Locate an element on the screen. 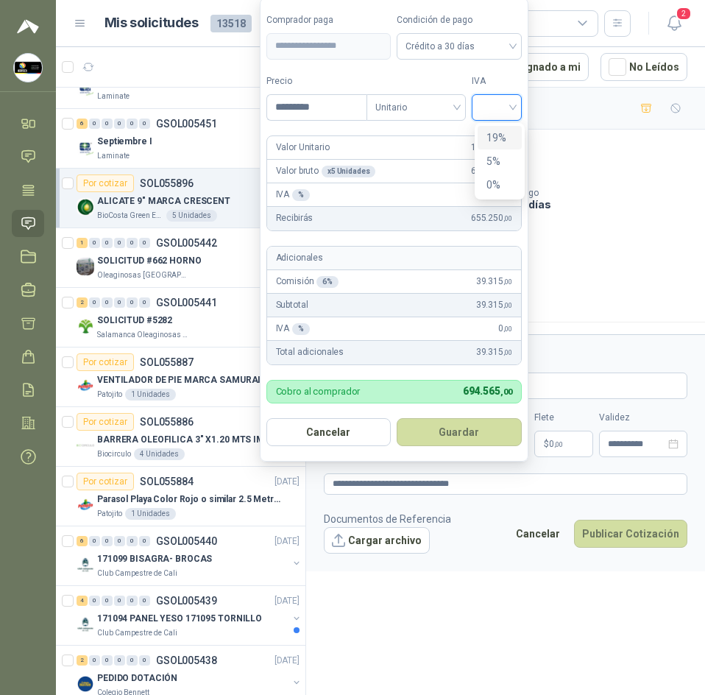  span: 0 is located at coordinates (505, 328).